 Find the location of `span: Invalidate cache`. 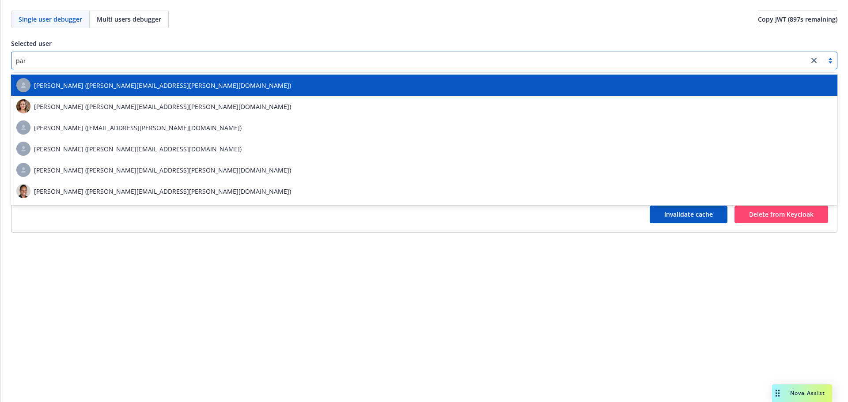

span: Invalidate cache is located at coordinates (689, 214).